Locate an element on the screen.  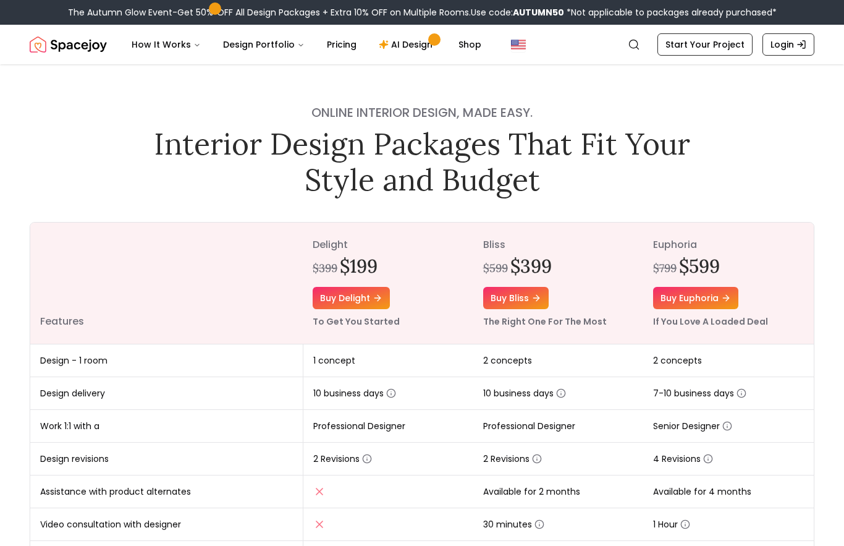
td: Design - 1 room is located at coordinates (166, 360).